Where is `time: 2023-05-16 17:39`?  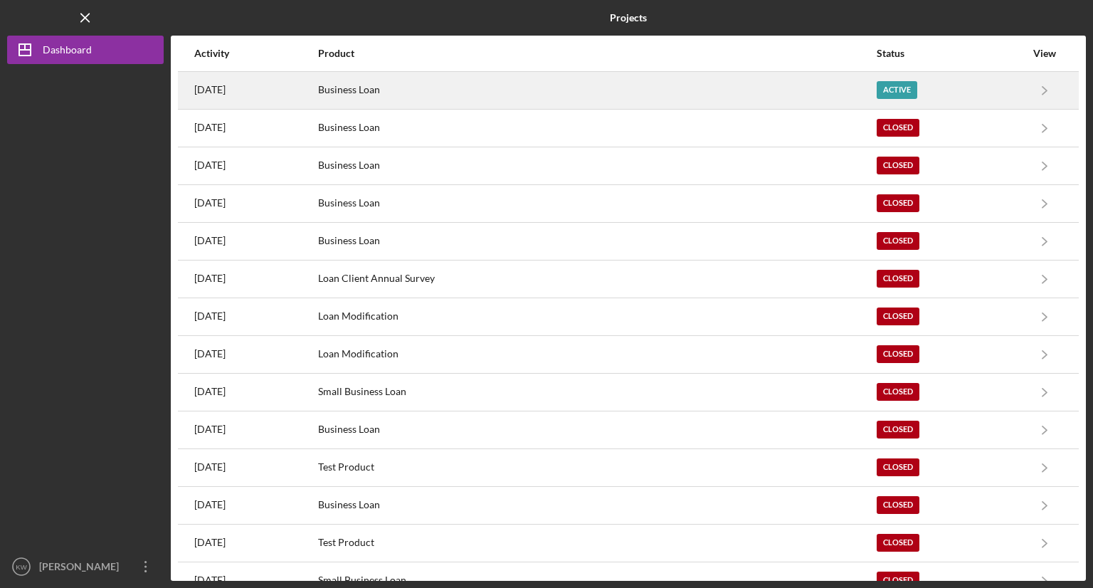
time: 2023-05-16 17:39 is located at coordinates (210, 354).